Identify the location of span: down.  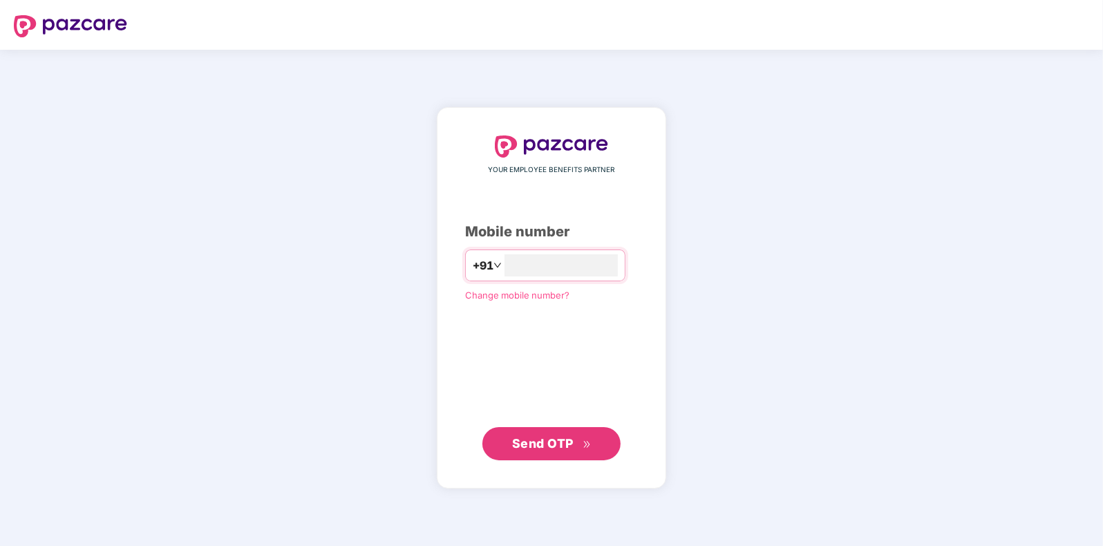
(498, 265).